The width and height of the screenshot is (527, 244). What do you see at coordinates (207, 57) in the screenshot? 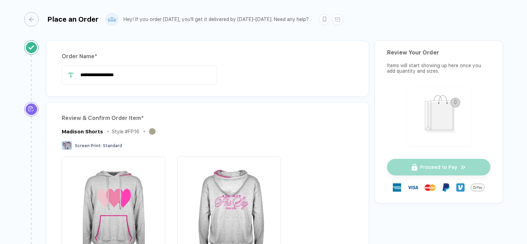
I see `div: Order Name` at bounding box center [207, 57].